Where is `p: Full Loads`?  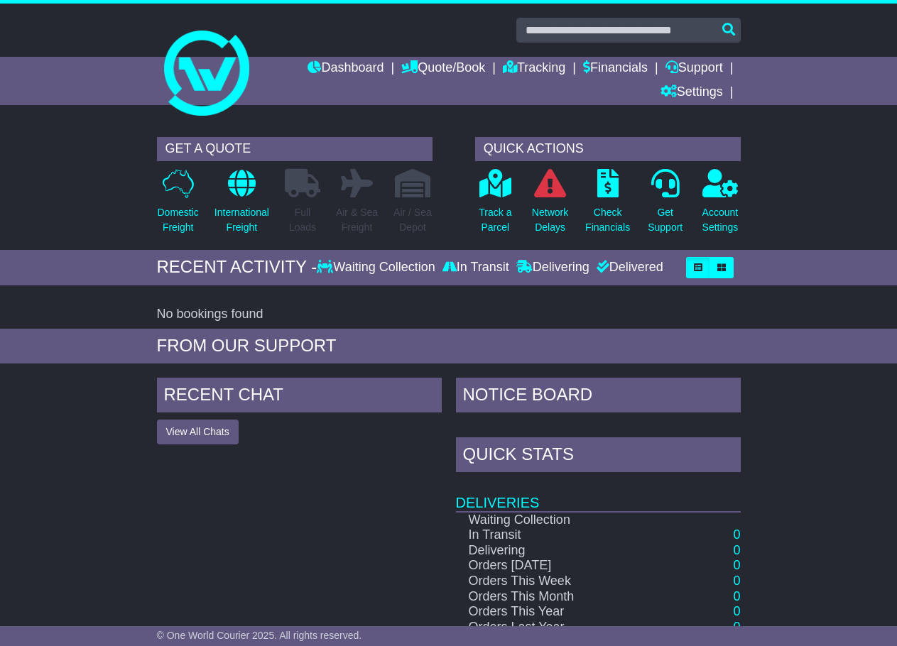
p: Full Loads is located at coordinates (303, 220).